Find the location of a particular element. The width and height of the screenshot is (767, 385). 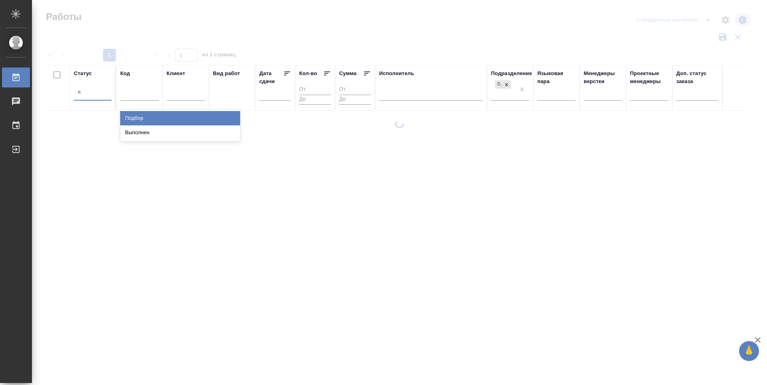

div: Исполнитель is located at coordinates (397, 74).